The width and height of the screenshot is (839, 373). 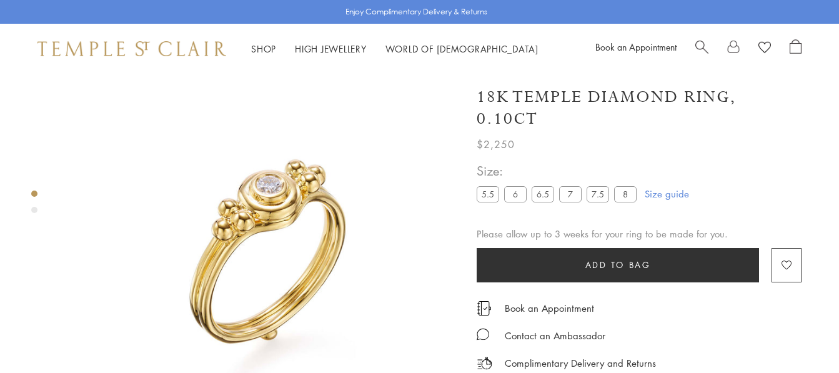 I want to click on label: 5.5, so click(x=488, y=194).